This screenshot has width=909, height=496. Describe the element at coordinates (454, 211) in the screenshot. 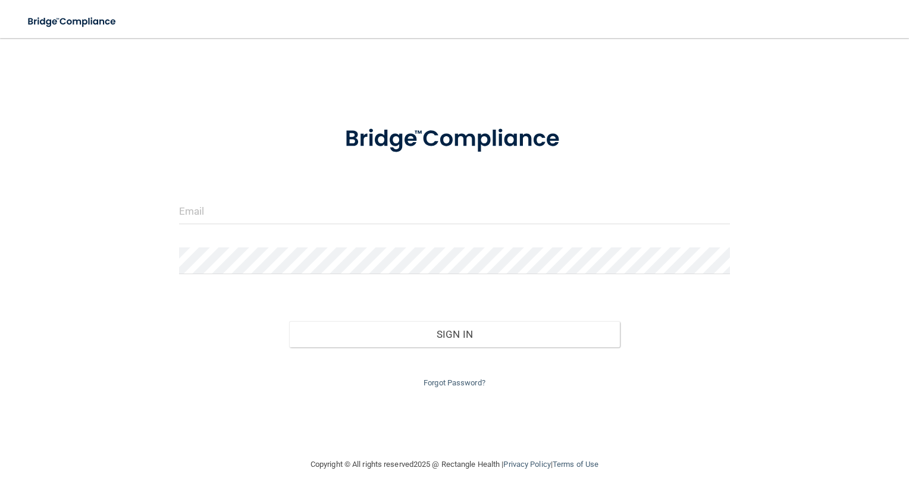

I see `input: Email` at that location.